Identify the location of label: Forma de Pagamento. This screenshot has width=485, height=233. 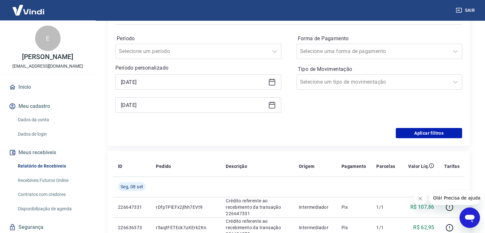
(379, 39).